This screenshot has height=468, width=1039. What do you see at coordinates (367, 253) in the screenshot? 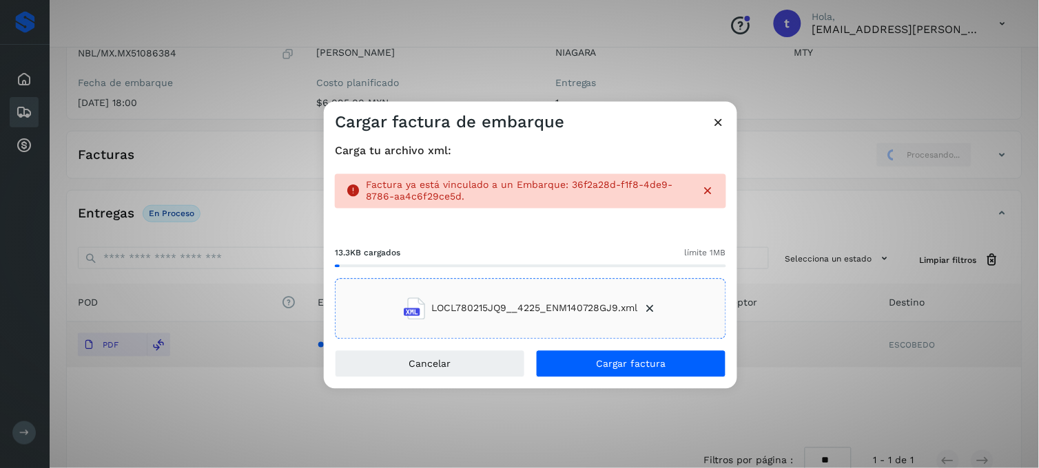
I see `span: 13.3KB cargados` at bounding box center [367, 253].